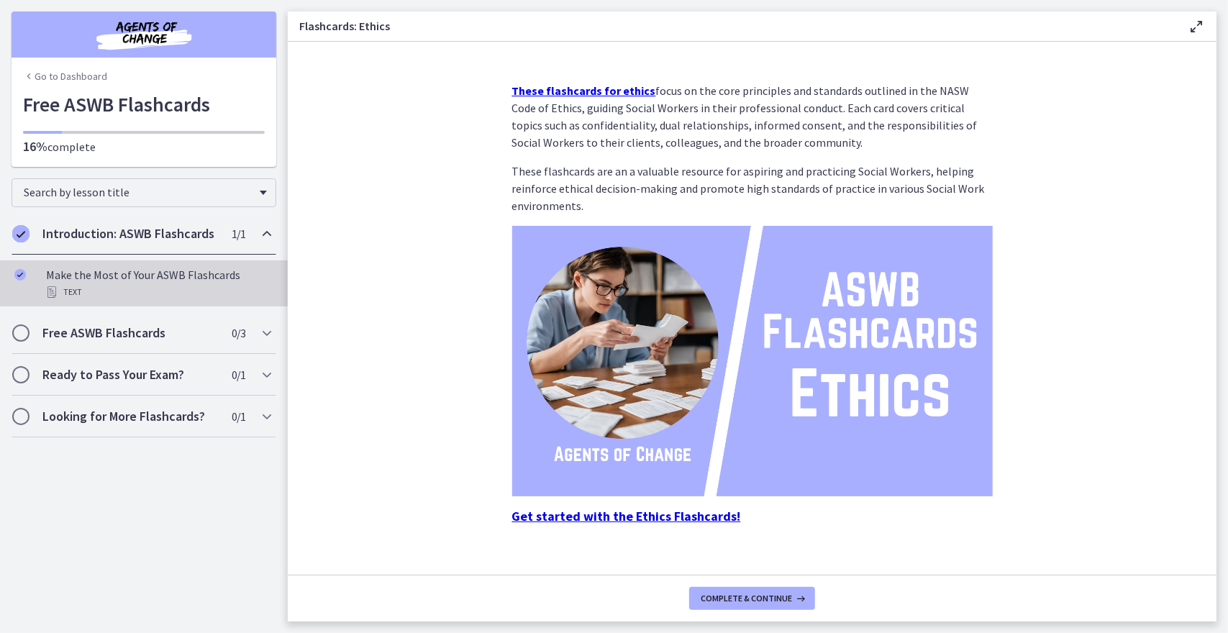  I want to click on h2: Looking for More Flashcards?, so click(130, 417).